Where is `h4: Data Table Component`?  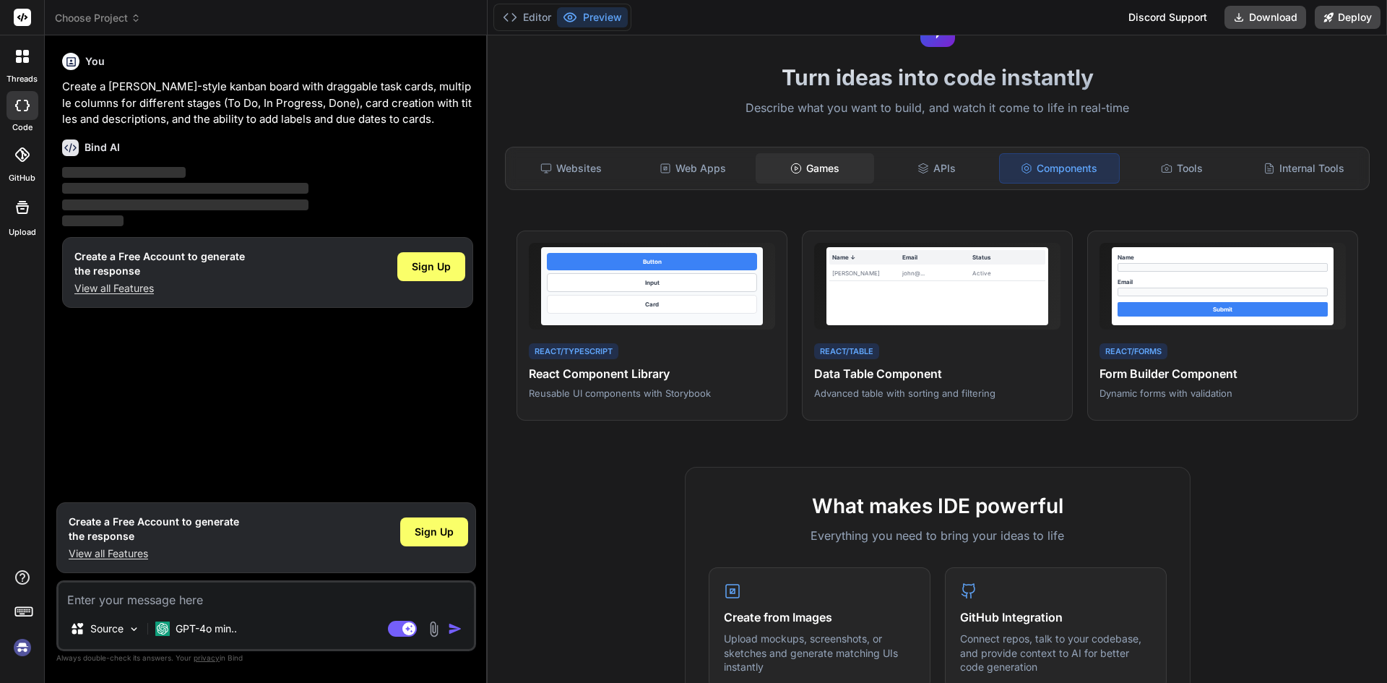
h4: Data Table Component is located at coordinates (937, 373).